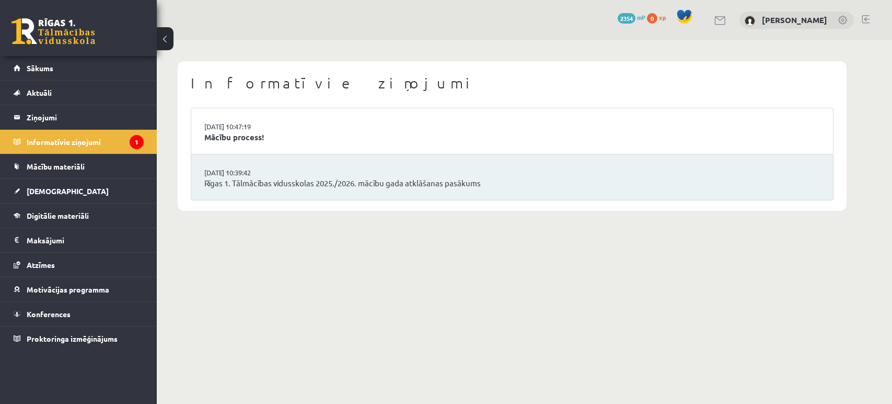 Image resolution: width=892 pixels, height=404 pixels. What do you see at coordinates (40, 68) in the screenshot?
I see `span: Sākums` at bounding box center [40, 68].